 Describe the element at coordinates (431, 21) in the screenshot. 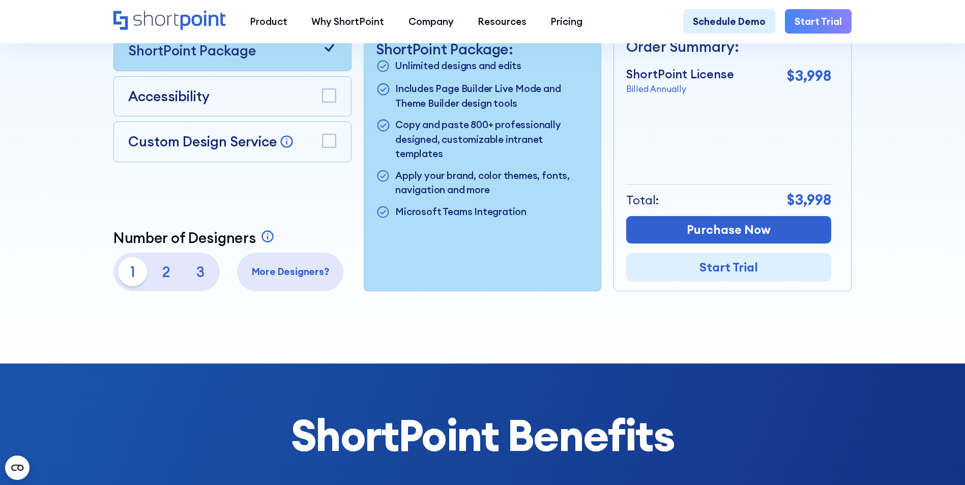

I see `div: Company` at that location.